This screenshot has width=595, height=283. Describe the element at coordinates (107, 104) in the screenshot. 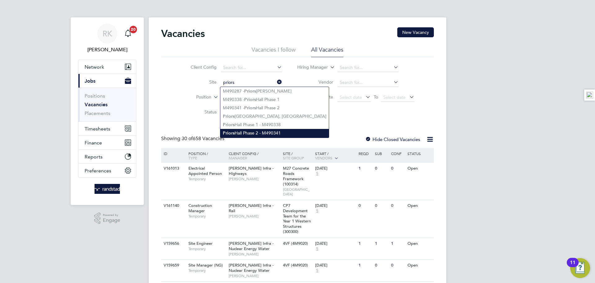

I see `div: Jobs` at that location.